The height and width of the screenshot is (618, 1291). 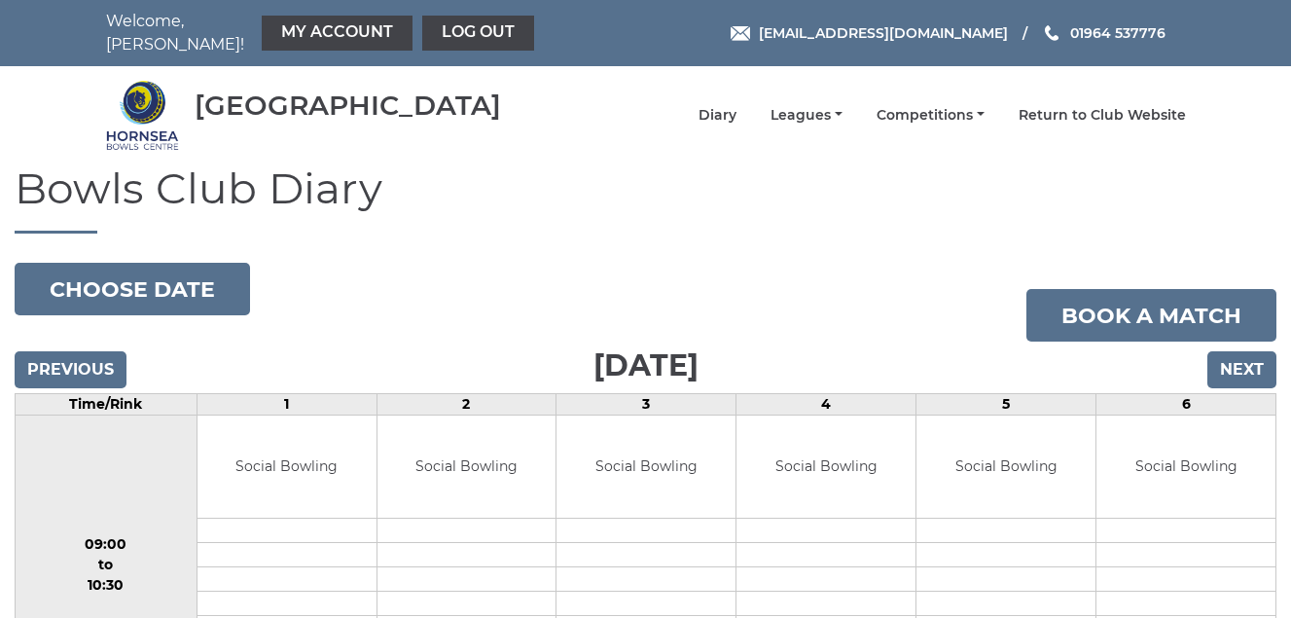 What do you see at coordinates (466, 405) in the screenshot?
I see `td: 2` at bounding box center [466, 405].